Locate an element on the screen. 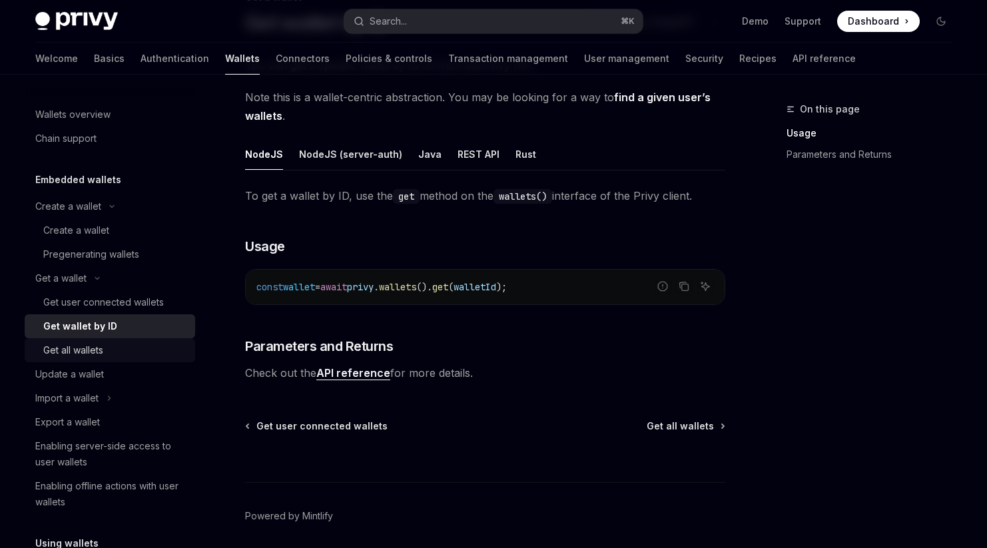  a: Powered by Mintlify is located at coordinates (289, 516).